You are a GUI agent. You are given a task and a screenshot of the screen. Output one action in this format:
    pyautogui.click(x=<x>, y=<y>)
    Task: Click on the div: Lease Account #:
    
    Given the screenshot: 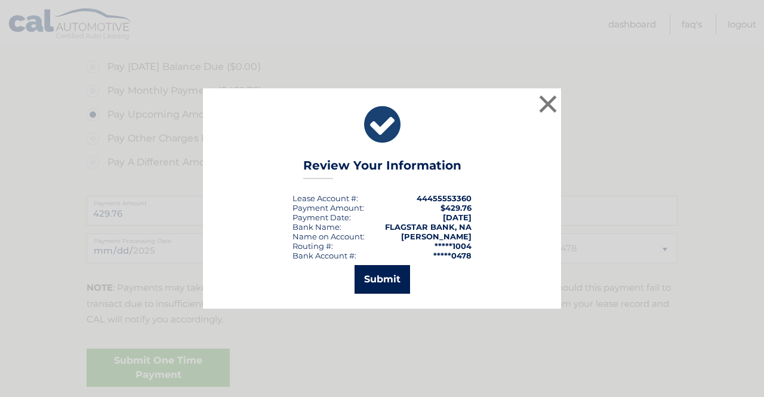 What is the action you would take?
    pyautogui.click(x=325, y=198)
    